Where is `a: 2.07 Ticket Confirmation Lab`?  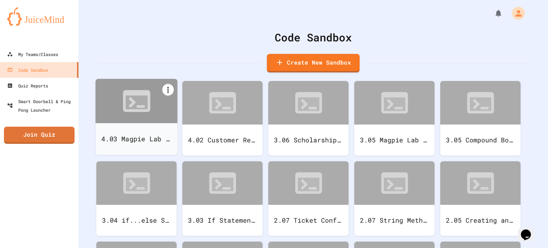 a: 2.07 Ticket Confirmation Lab is located at coordinates (308, 198).